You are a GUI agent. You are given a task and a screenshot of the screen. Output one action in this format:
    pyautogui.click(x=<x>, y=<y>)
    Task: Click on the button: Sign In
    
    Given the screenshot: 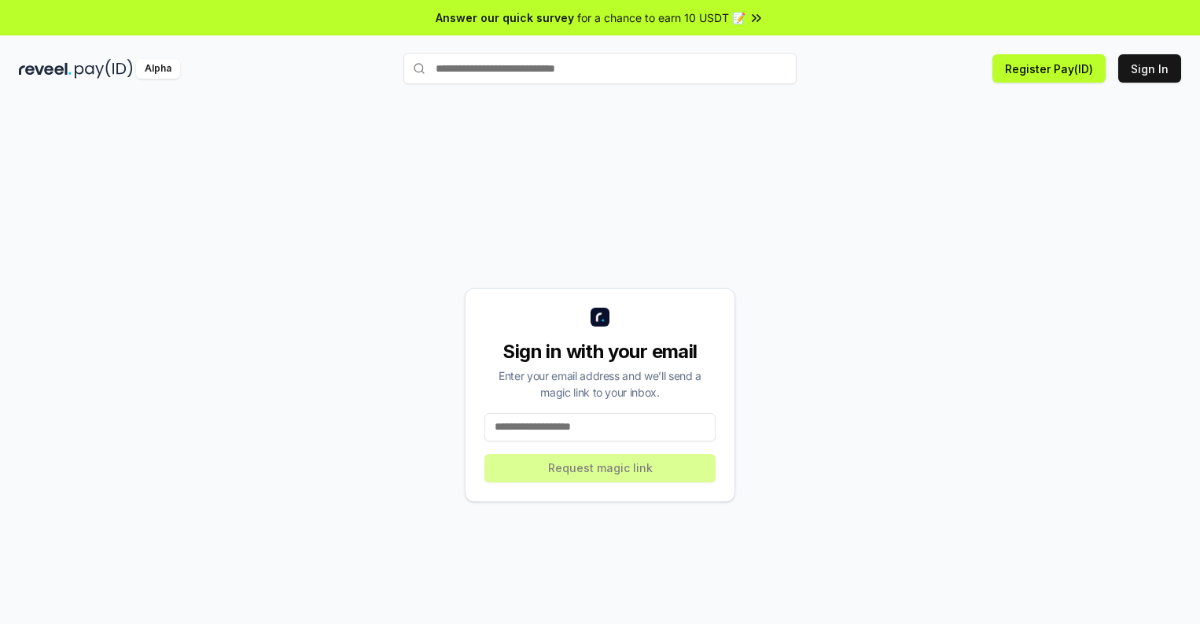 What is the action you would take?
    pyautogui.click(x=1150, y=68)
    